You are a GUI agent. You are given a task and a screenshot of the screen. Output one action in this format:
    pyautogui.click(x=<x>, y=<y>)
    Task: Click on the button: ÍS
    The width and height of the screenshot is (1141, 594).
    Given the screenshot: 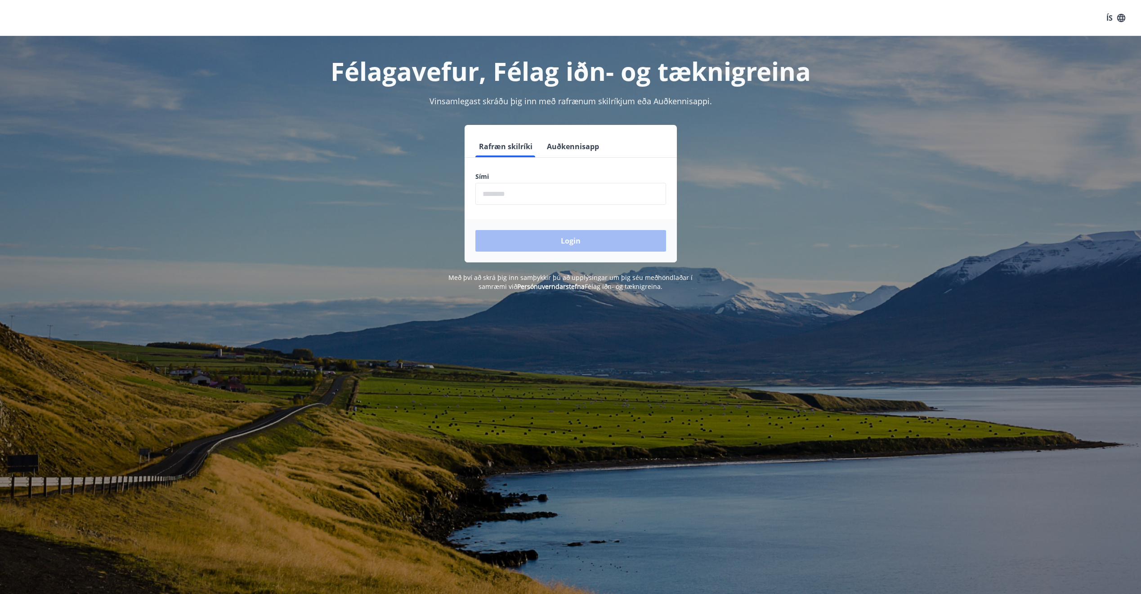 What is the action you would take?
    pyautogui.click(x=1115, y=18)
    